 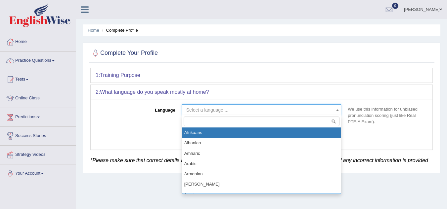 What do you see at coordinates (38, 154) in the screenshot?
I see `a: Strategy Videos` at bounding box center [38, 154].